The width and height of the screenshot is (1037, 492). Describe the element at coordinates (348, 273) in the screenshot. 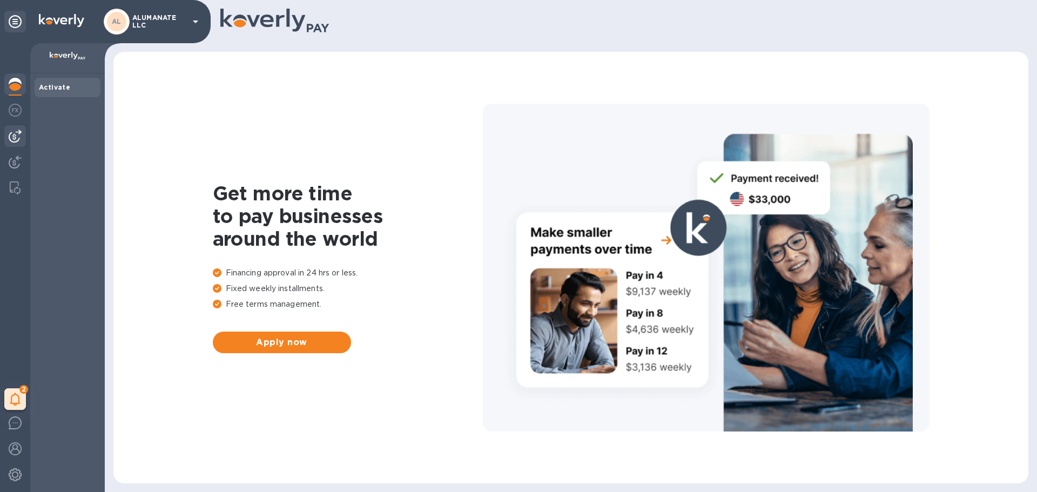

I see `p: Financing approval in 24 hrs or less.` at that location.